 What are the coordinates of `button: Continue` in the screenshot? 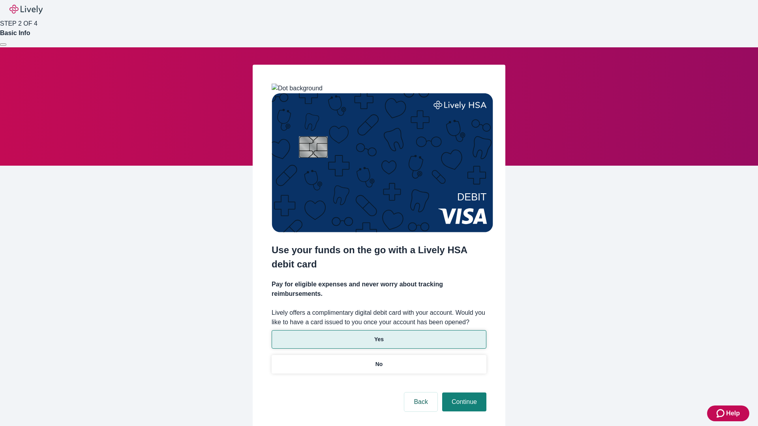 It's located at (464, 402).